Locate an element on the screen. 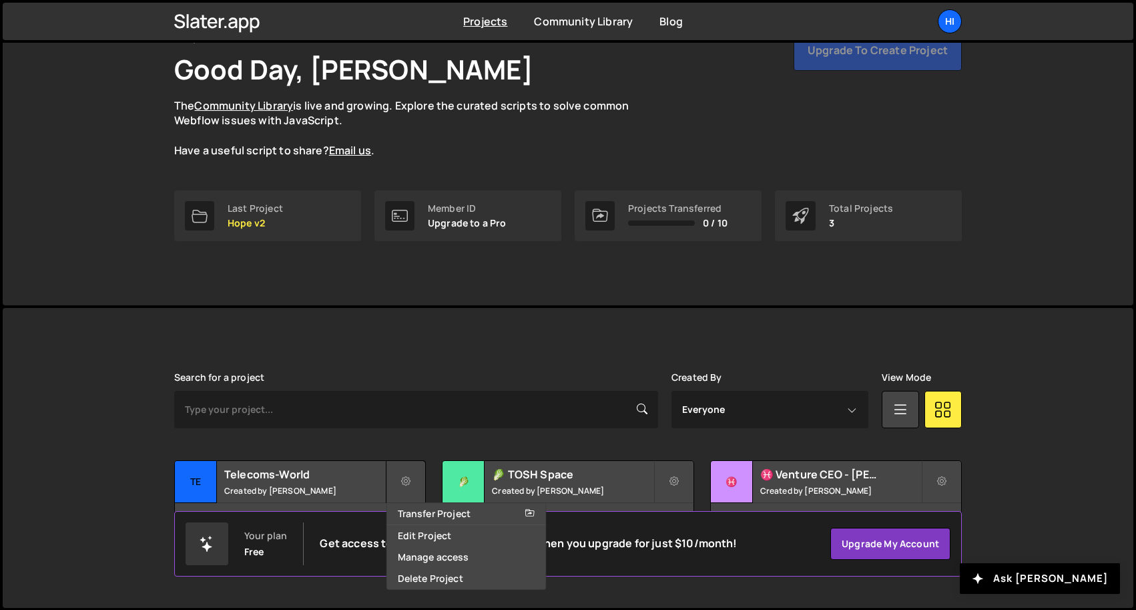  h2: 🥬 TOSH Space is located at coordinates (572, 474).